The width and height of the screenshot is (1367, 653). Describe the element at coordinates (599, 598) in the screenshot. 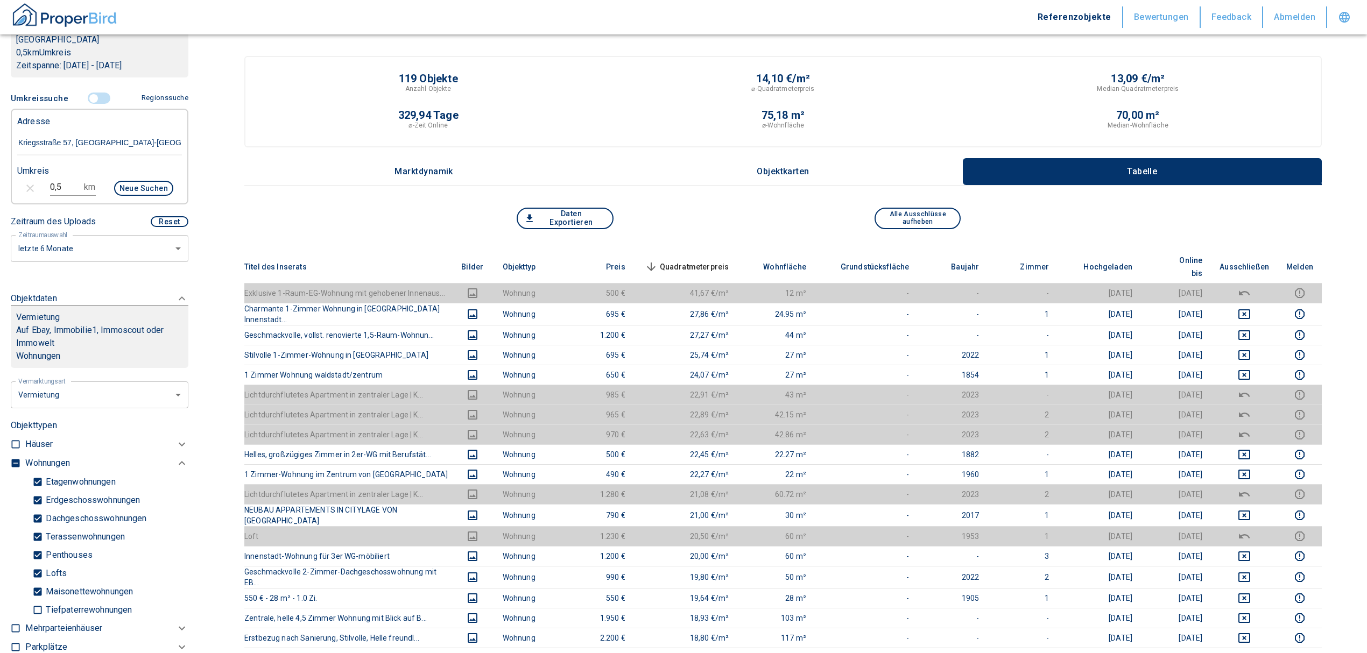

I see `td: 550 €` at that location.